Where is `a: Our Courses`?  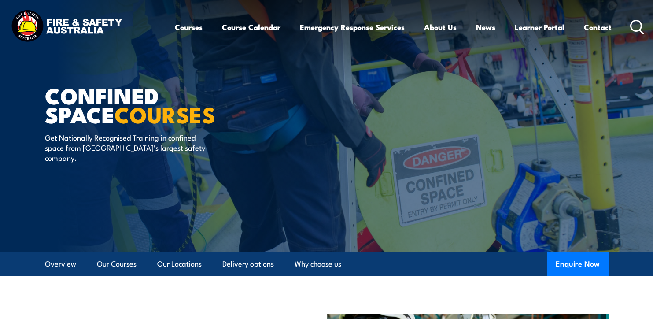 a: Our Courses is located at coordinates (117, 264).